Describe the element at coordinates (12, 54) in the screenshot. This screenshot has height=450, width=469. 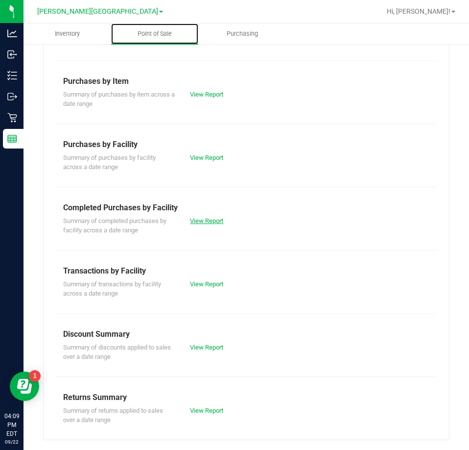
I see `inline-svg: Inbound` at that location.